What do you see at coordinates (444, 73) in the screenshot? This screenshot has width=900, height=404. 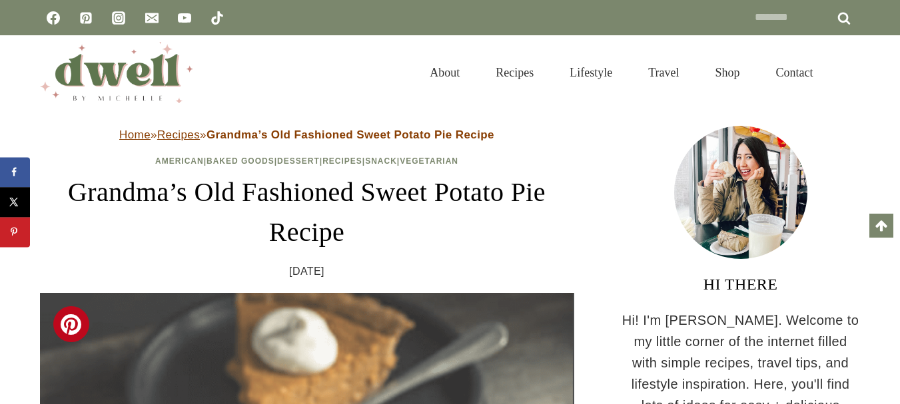 I see `a: About` at bounding box center [444, 73].